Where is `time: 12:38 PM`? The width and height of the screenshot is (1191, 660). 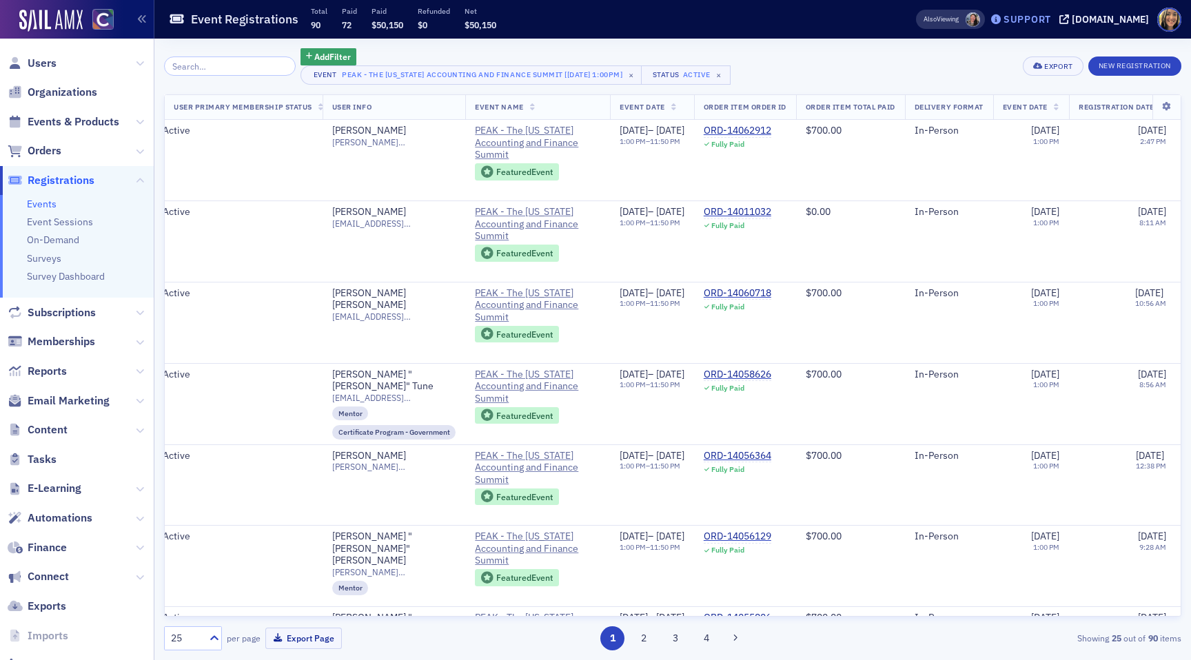 time: 12:38 PM is located at coordinates (1151, 466).